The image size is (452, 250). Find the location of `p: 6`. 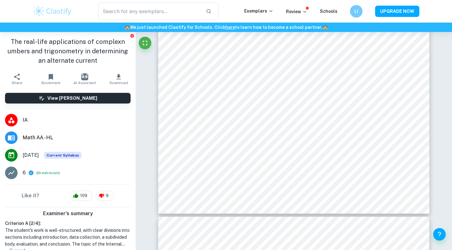

p: 6 is located at coordinates (24, 173).